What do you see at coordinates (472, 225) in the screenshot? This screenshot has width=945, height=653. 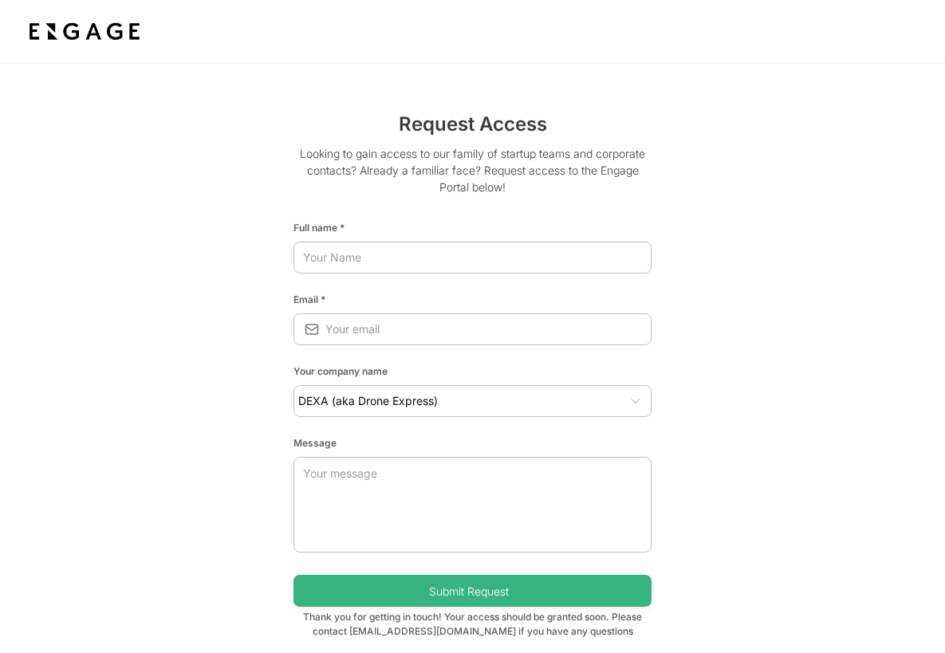 I see `div: Full name *` at bounding box center [472, 225].